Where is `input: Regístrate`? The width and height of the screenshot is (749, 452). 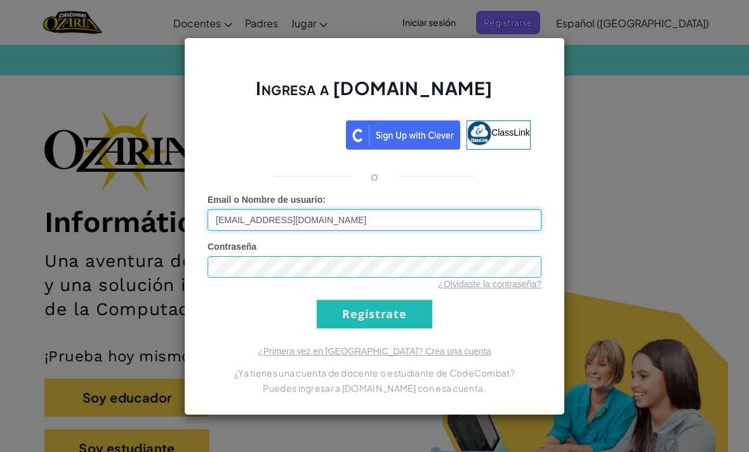
input: Regístrate is located at coordinates (374, 314).